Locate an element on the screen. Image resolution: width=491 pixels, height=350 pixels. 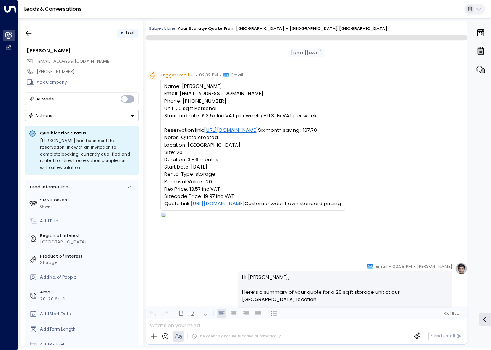
span: Cc Bcc is located at coordinates (452, 313).